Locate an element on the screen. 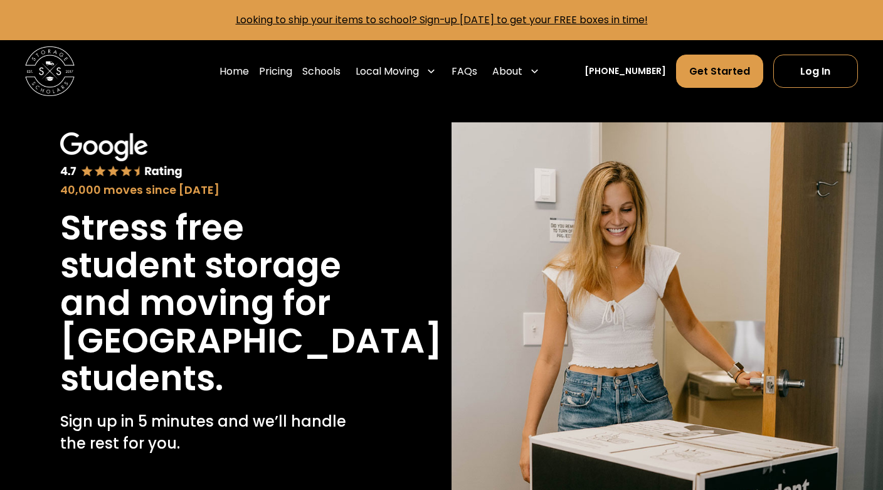 Image resolution: width=883 pixels, height=490 pixels. h1: students. is located at coordinates (142, 378).